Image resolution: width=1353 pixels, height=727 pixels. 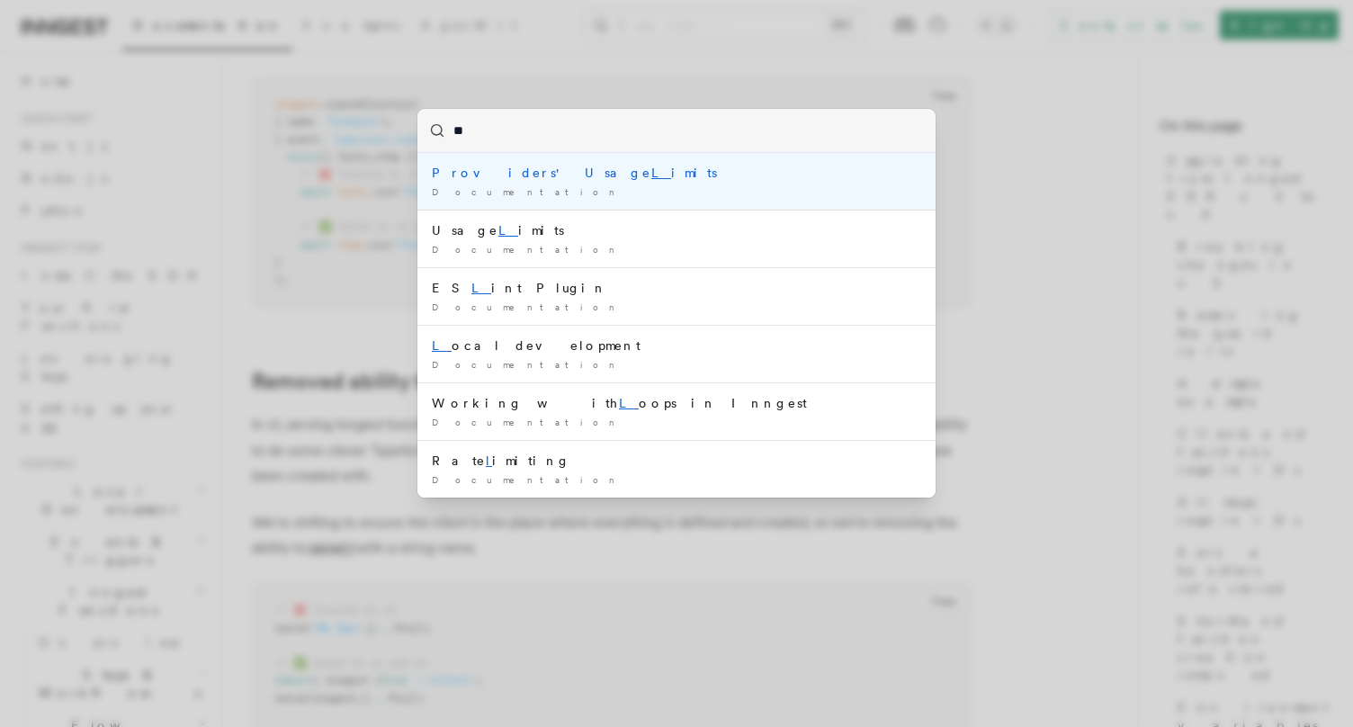 I want to click on div: Working with oops in Inngest, so click(x=676, y=403).